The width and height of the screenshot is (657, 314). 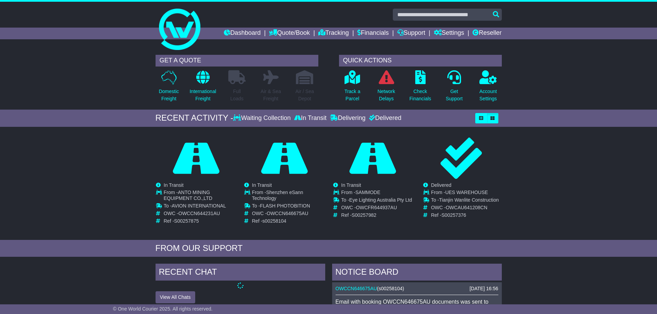 What do you see at coordinates (420, 95) in the screenshot?
I see `p: Check Financials` at bounding box center [420, 95].